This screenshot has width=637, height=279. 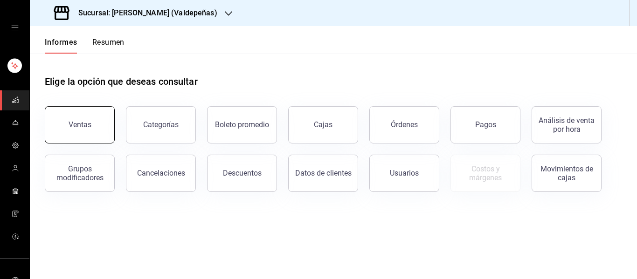 What do you see at coordinates (161, 125) in the screenshot?
I see `button: Categorías` at bounding box center [161, 125].